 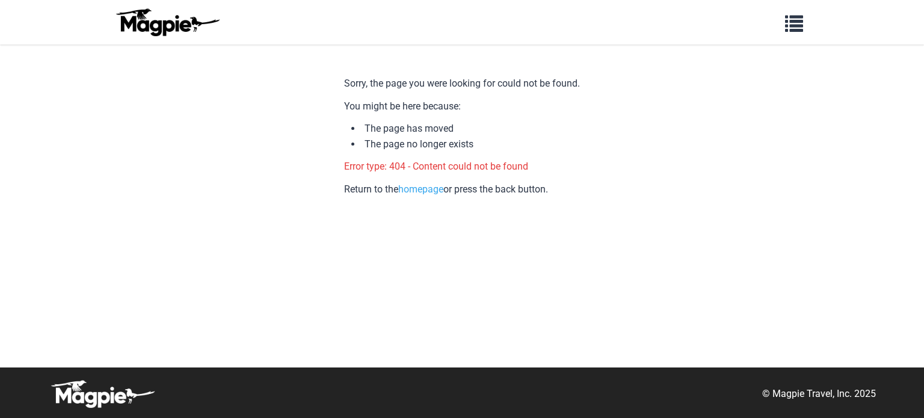 I want to click on p: © Magpie Travel, Inc. 2025, so click(x=818, y=394).